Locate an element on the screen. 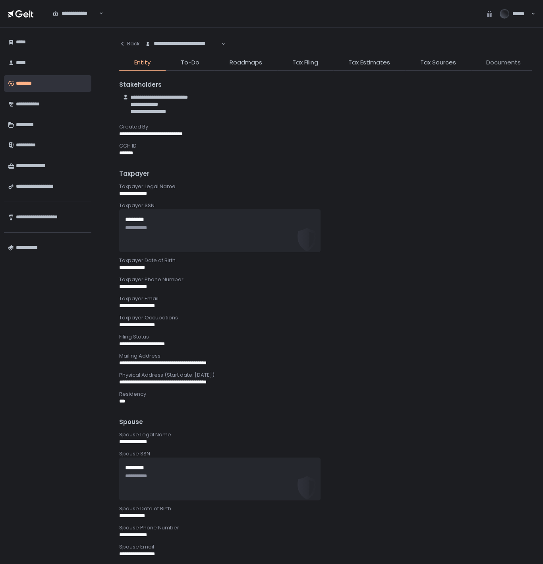  div: Taxpayer is located at coordinates (326, 174).